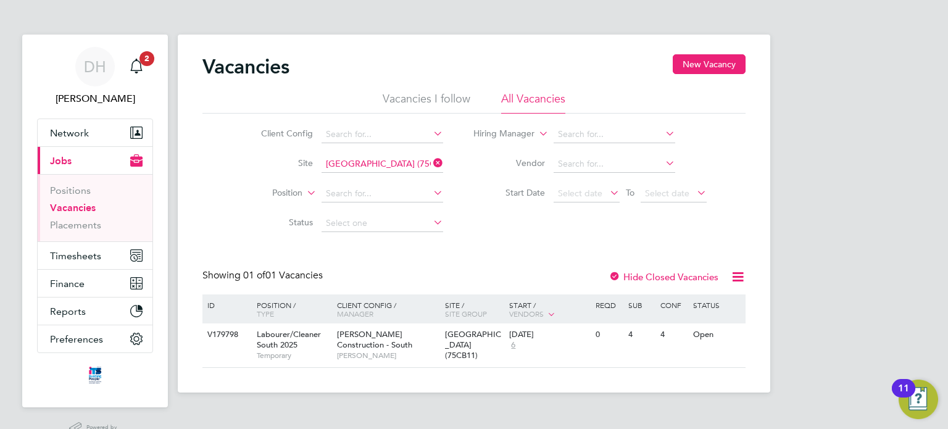 This screenshot has width=948, height=429. I want to click on span: Daniel Hayward, so click(95, 99).